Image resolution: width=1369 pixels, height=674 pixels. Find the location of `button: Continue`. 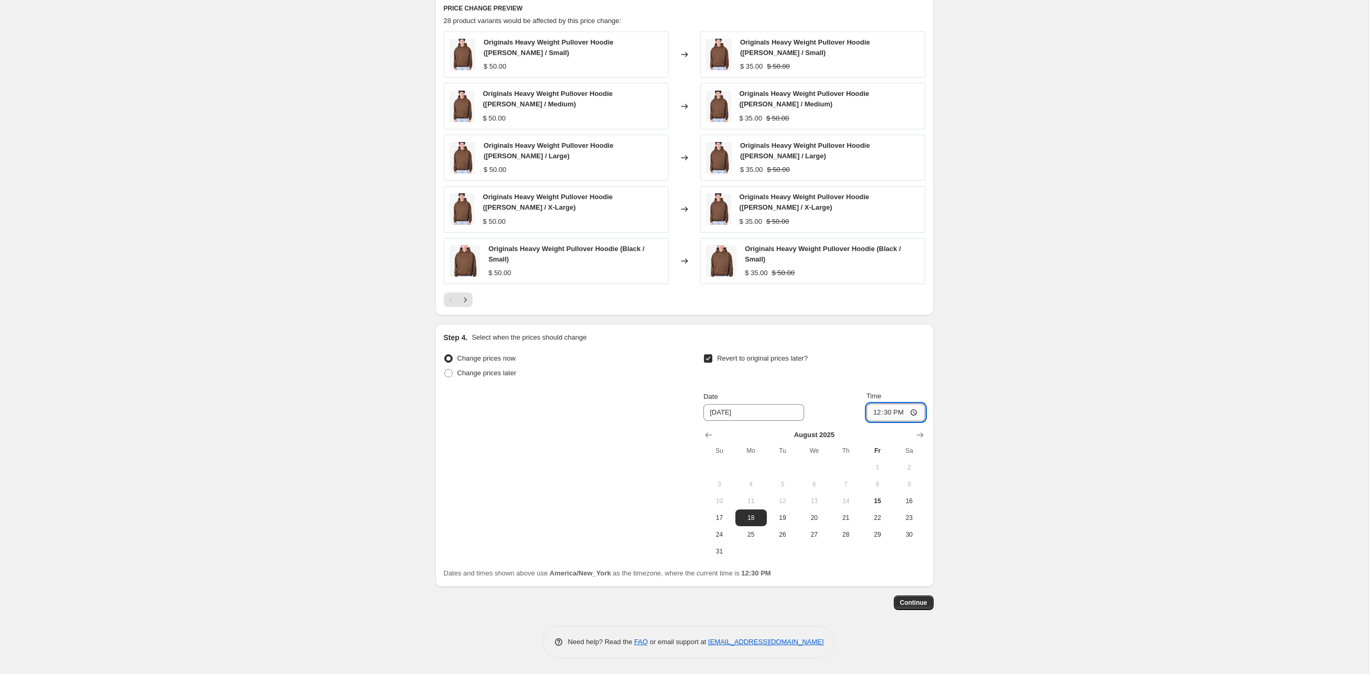

button: Continue is located at coordinates (913, 603).